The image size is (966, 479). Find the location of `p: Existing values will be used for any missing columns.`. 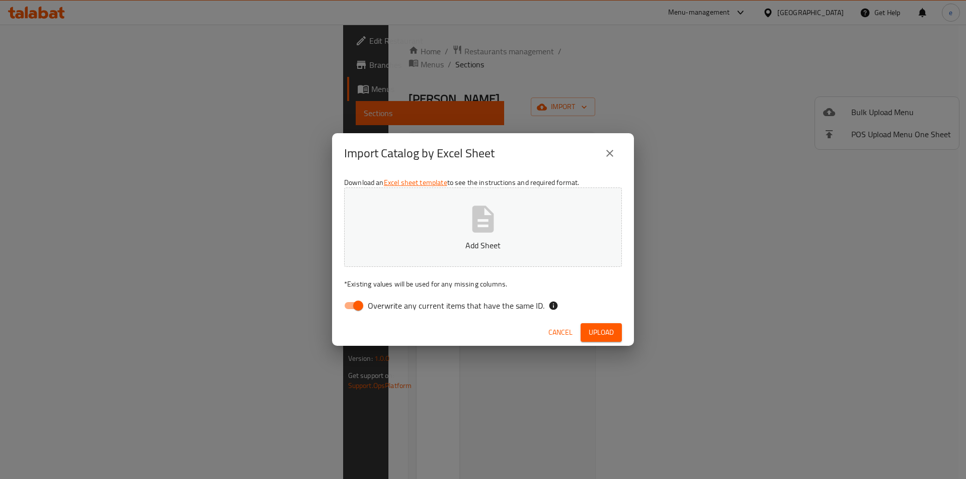

p: Existing values will be used for any missing columns. is located at coordinates (483, 284).